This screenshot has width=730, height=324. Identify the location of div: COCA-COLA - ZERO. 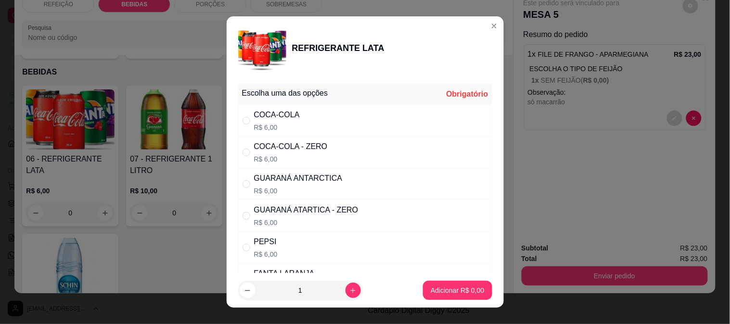
(291, 147).